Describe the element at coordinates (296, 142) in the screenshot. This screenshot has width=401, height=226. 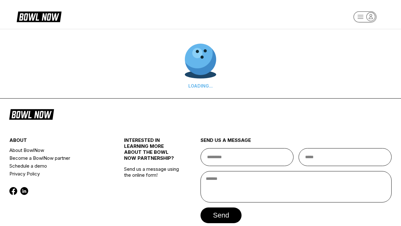
I see `div: send us a message` at that location.